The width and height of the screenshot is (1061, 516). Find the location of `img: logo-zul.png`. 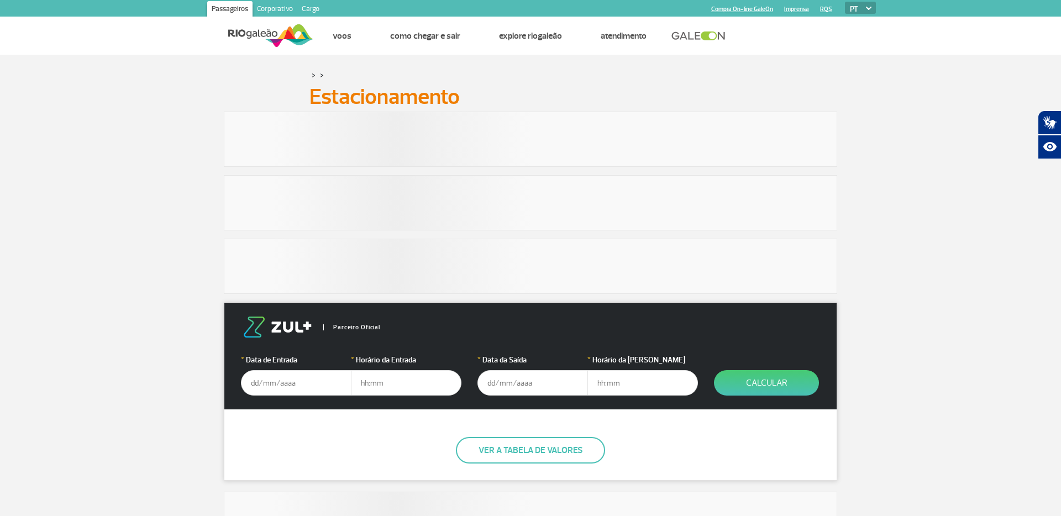

img: logo-zul.png is located at coordinates (277, 327).